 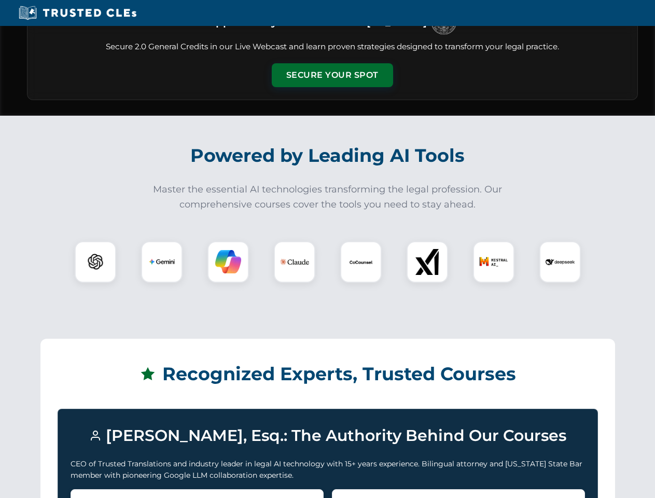 I want to click on img: Mistral AI Logo, so click(x=494, y=262).